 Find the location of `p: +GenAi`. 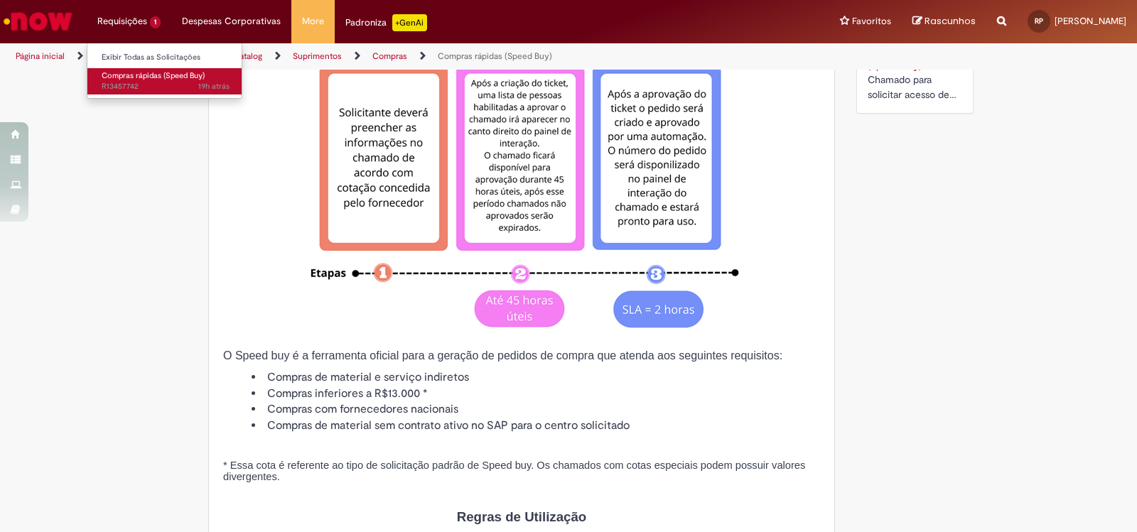

p: +GenAi is located at coordinates (409, 23).